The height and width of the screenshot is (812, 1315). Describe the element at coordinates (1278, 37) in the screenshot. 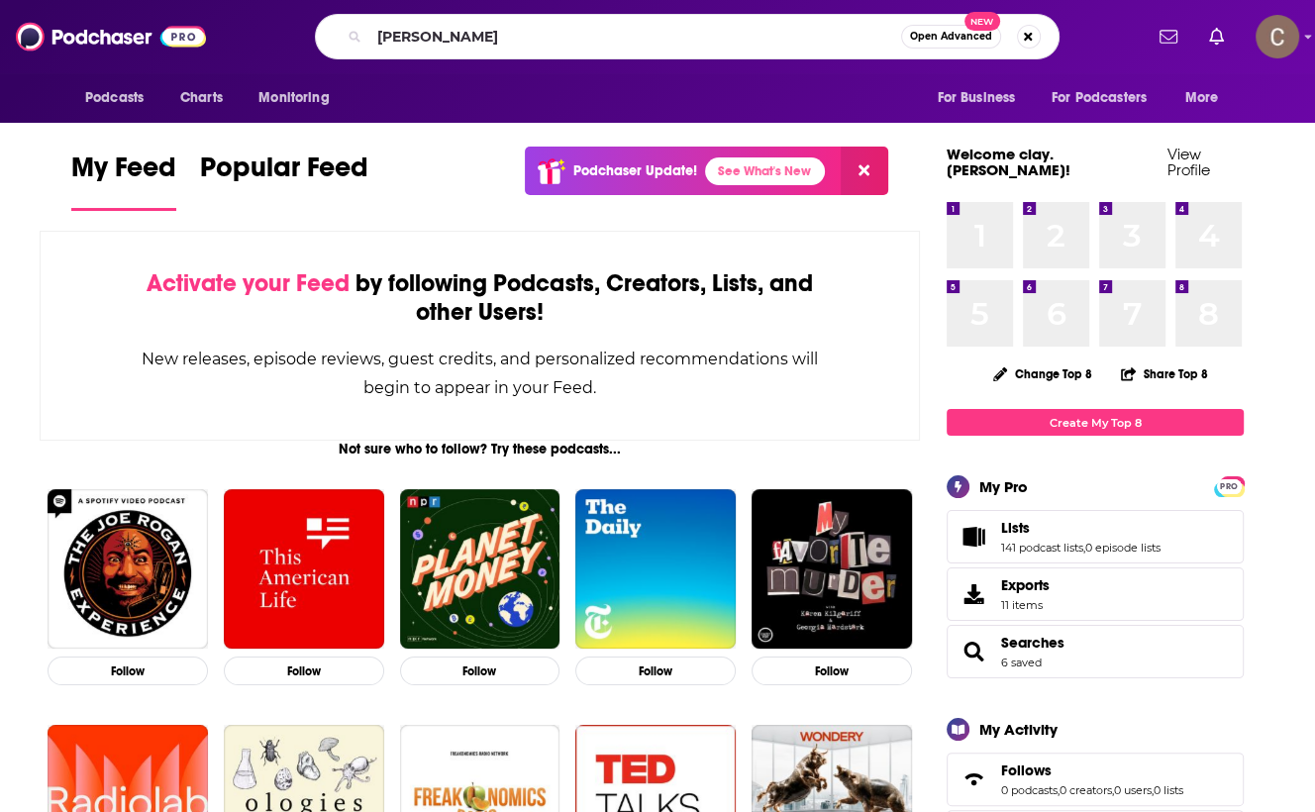

I see `span: Logged in as clay.bolton` at that location.